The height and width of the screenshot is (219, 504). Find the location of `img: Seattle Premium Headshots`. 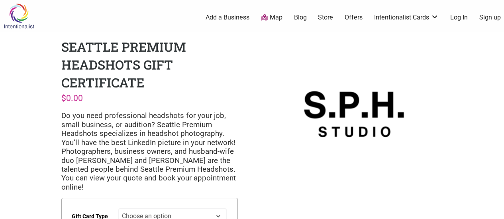

img: Seattle Premium Headshots is located at coordinates (354, 113).